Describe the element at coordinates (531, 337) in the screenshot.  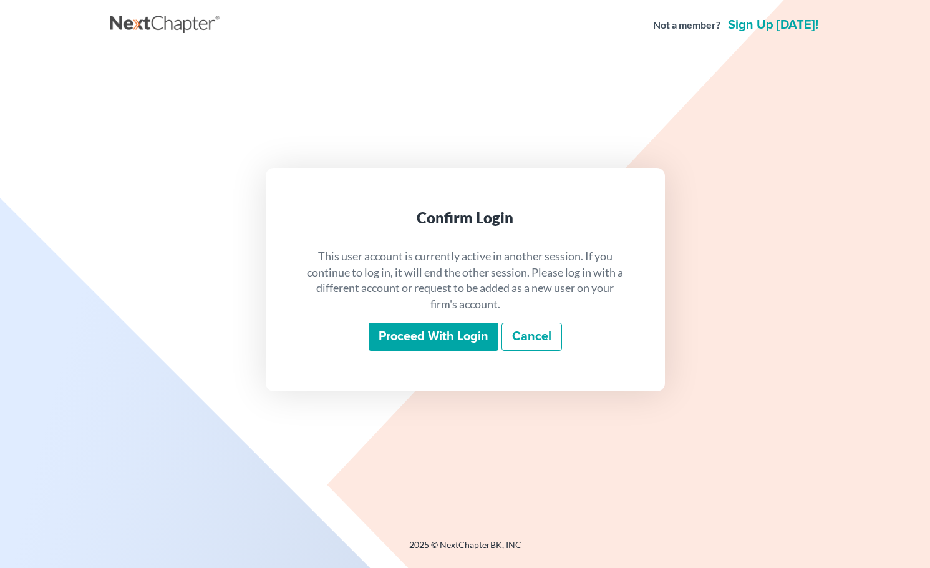
I see `a: Cancel` at that location.